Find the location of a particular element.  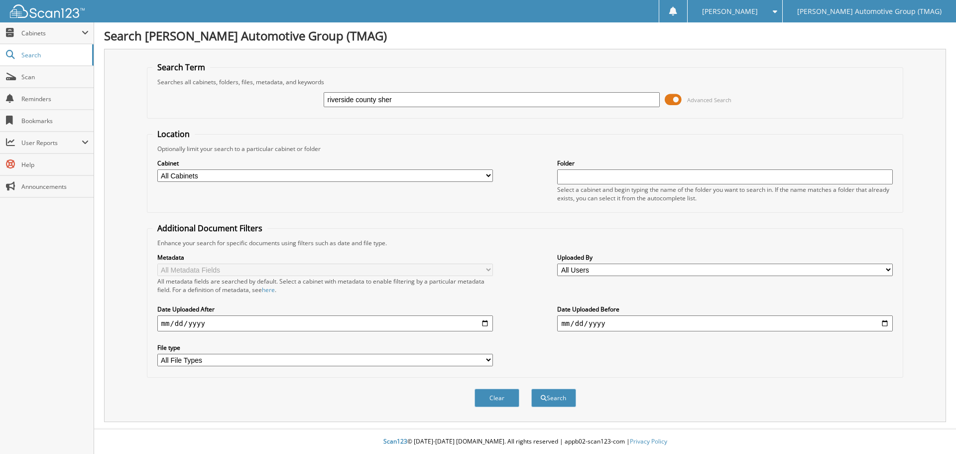

div: Optionally limit your search to a particular cabinet or folder is located at coordinates (526, 148).